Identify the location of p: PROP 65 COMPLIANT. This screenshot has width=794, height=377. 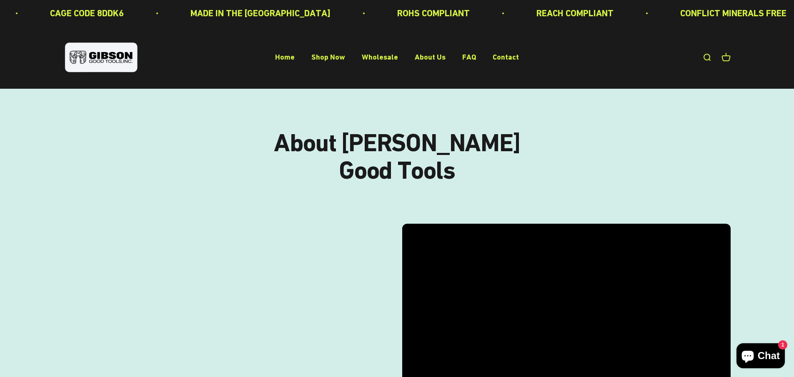
(750, 13).